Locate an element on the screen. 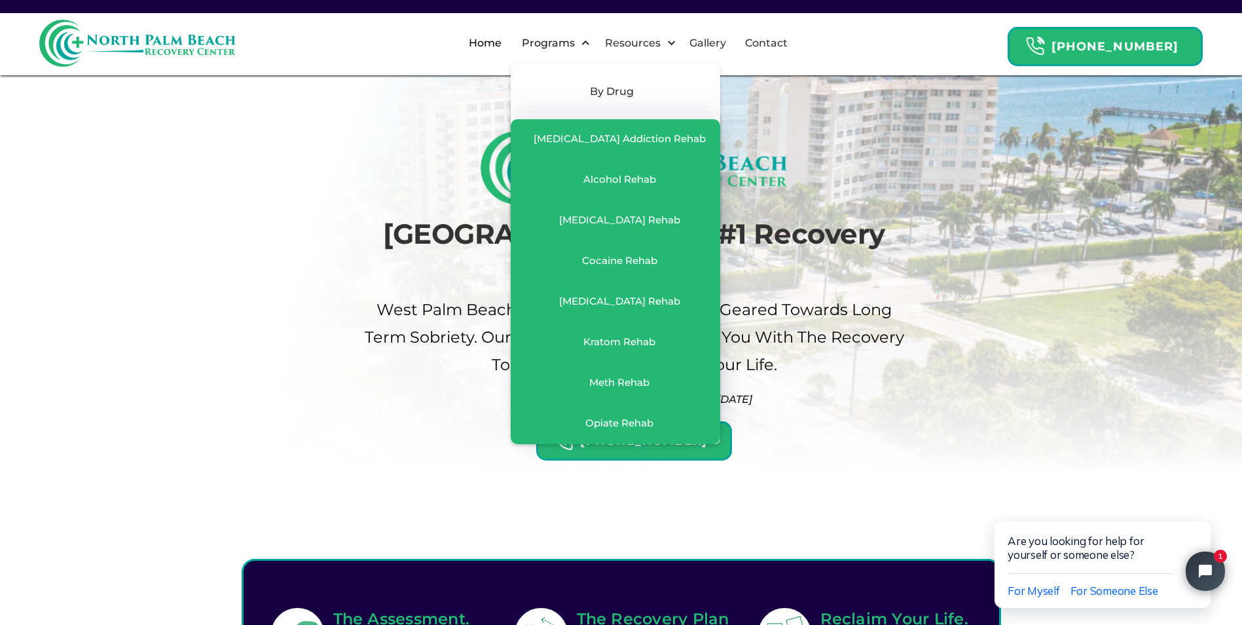 The height and width of the screenshot is (625, 1242). a: Alcohol Rehab is located at coordinates (616, 180).